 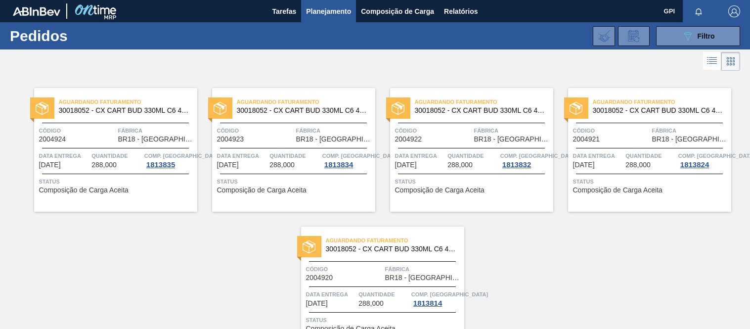 What do you see at coordinates (230, 139) in the screenshot?
I see `span: 2004923` at bounding box center [230, 139].